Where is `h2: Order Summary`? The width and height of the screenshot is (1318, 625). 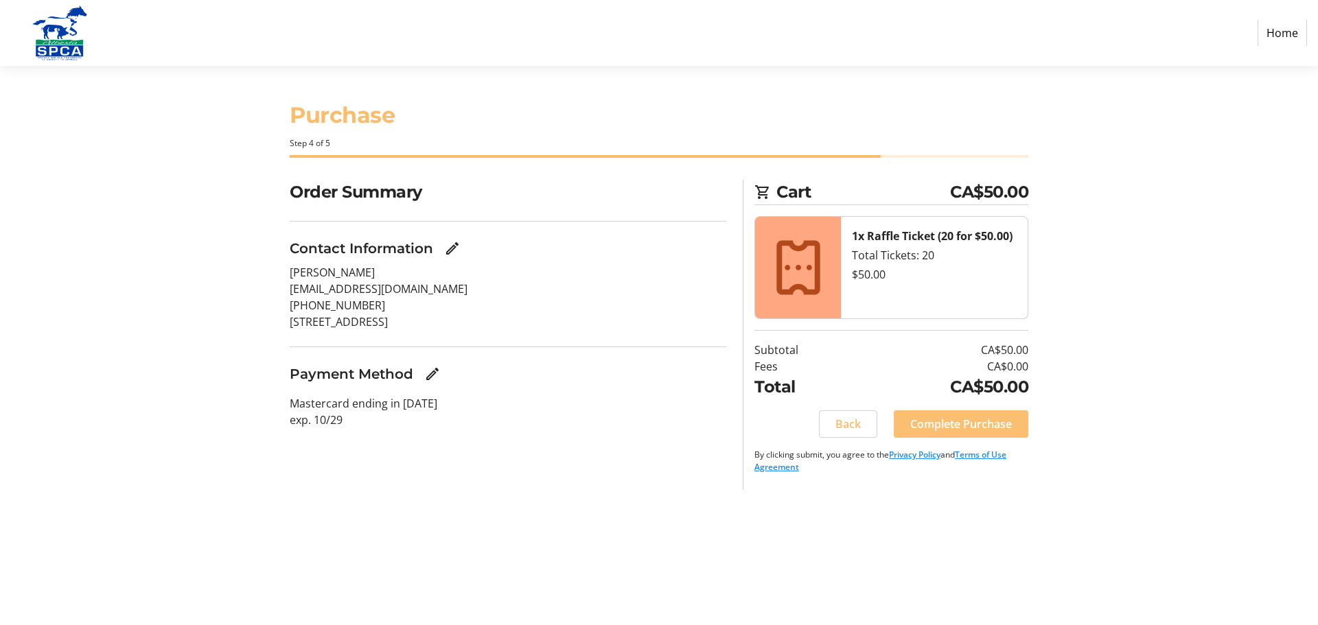
h2: Order Summary is located at coordinates (508, 192).